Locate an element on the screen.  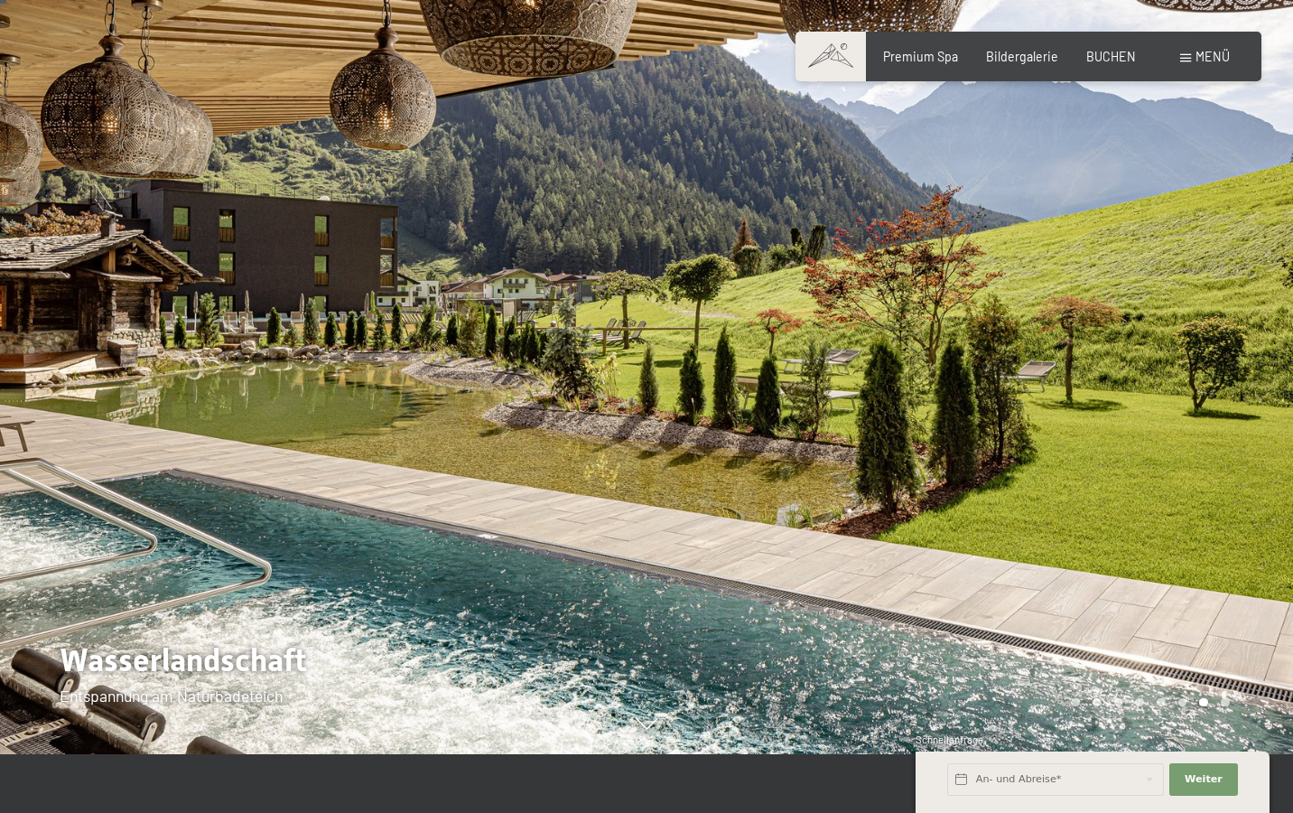
div: Carousel Page 1 is located at coordinates (1076, 703).